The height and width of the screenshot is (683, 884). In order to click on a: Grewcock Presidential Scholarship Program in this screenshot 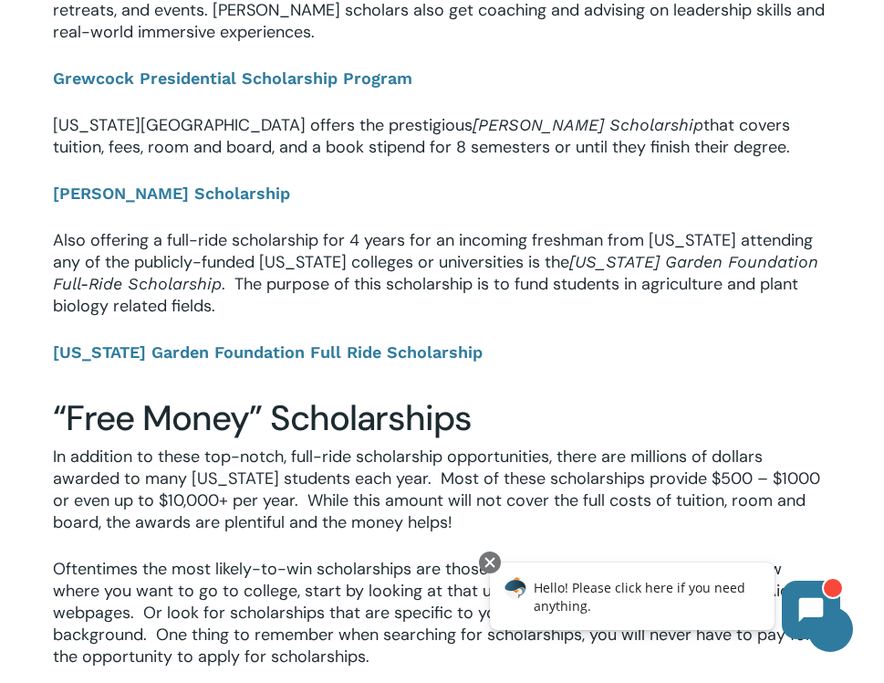, I will do `click(233, 78)`.